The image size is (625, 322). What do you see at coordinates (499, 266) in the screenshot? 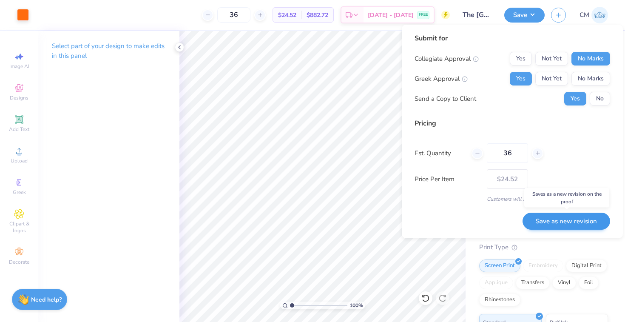
I see `div: Screen Print` at bounding box center [499, 266].